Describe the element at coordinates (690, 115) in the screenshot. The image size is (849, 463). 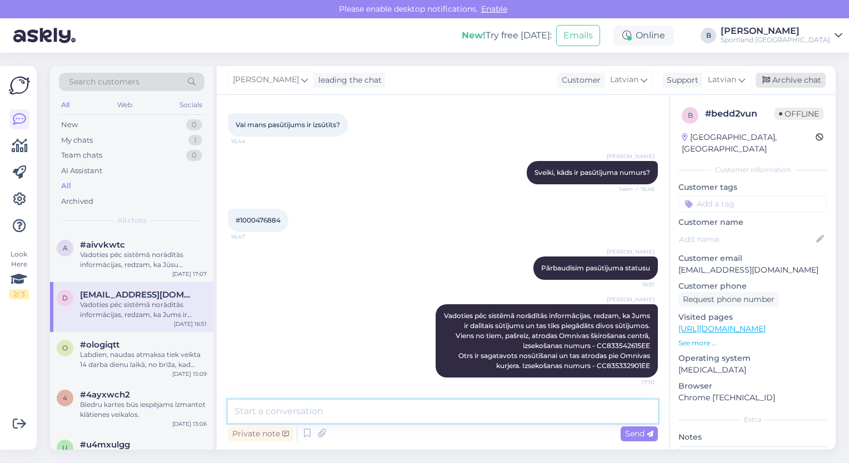
I see `span: b` at that location.